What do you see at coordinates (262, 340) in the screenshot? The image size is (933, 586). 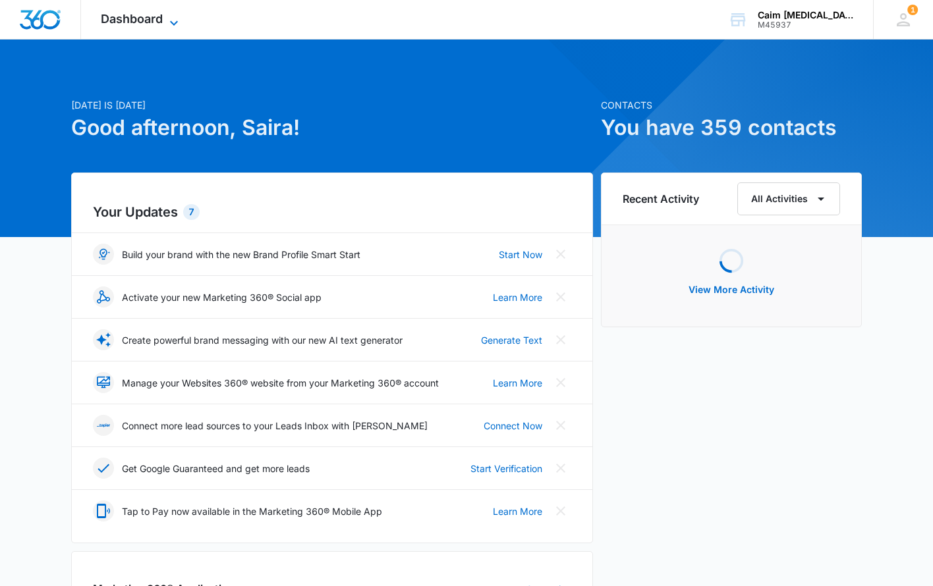 I see `p: Create powerful brand messaging with our new AI text generator` at bounding box center [262, 340].